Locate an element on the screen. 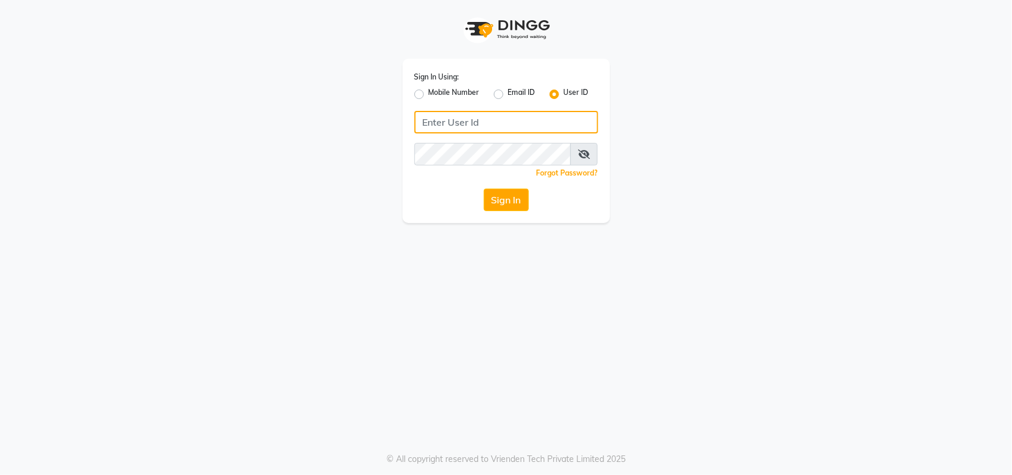  label: Mobile Number is located at coordinates (454, 94).